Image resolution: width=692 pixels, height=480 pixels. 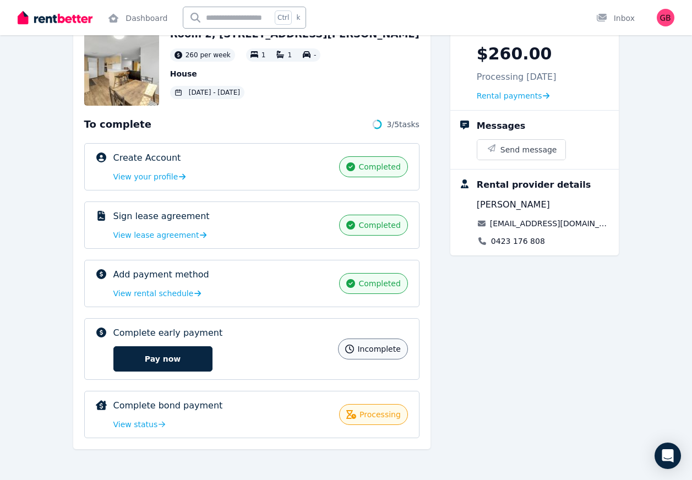 What do you see at coordinates (150, 177) in the screenshot?
I see `a: View your profile` at bounding box center [150, 177].